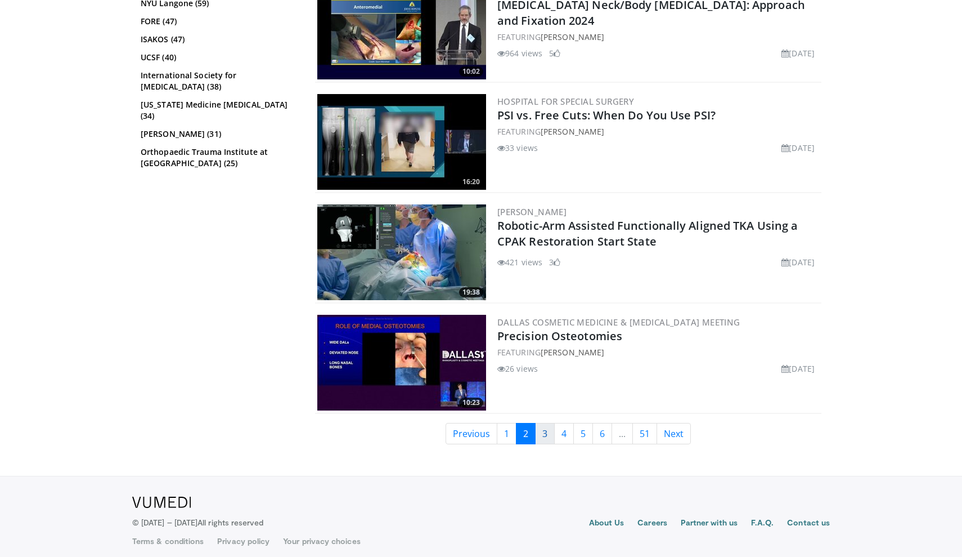  Describe the element at coordinates (763, 523) in the screenshot. I see `a: F.A.Q.` at that location.